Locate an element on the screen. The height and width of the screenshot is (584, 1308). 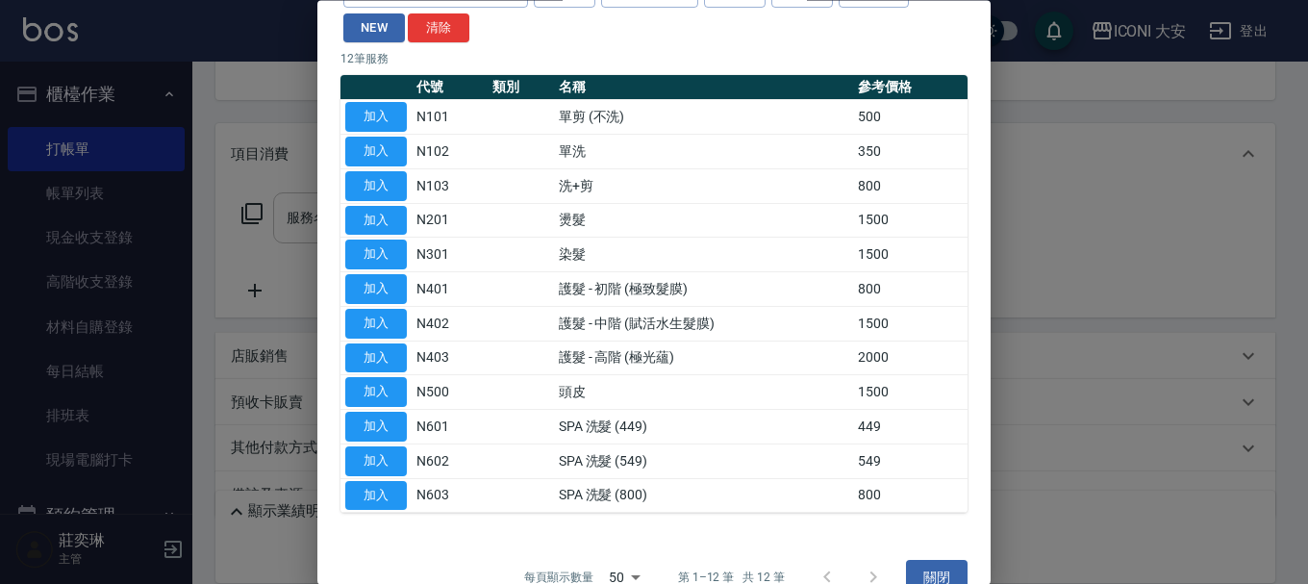
button: 清除 is located at coordinates (438, 28).